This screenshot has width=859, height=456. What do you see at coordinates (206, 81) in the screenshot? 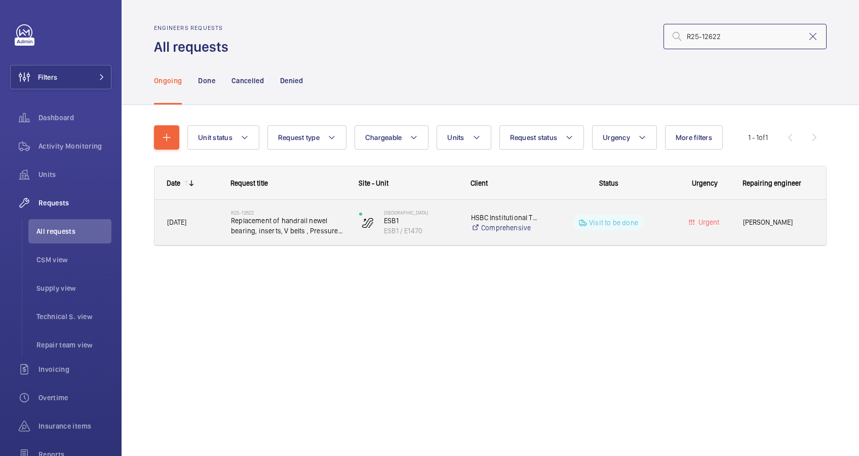
I see `p: Done` at bounding box center [206, 81].